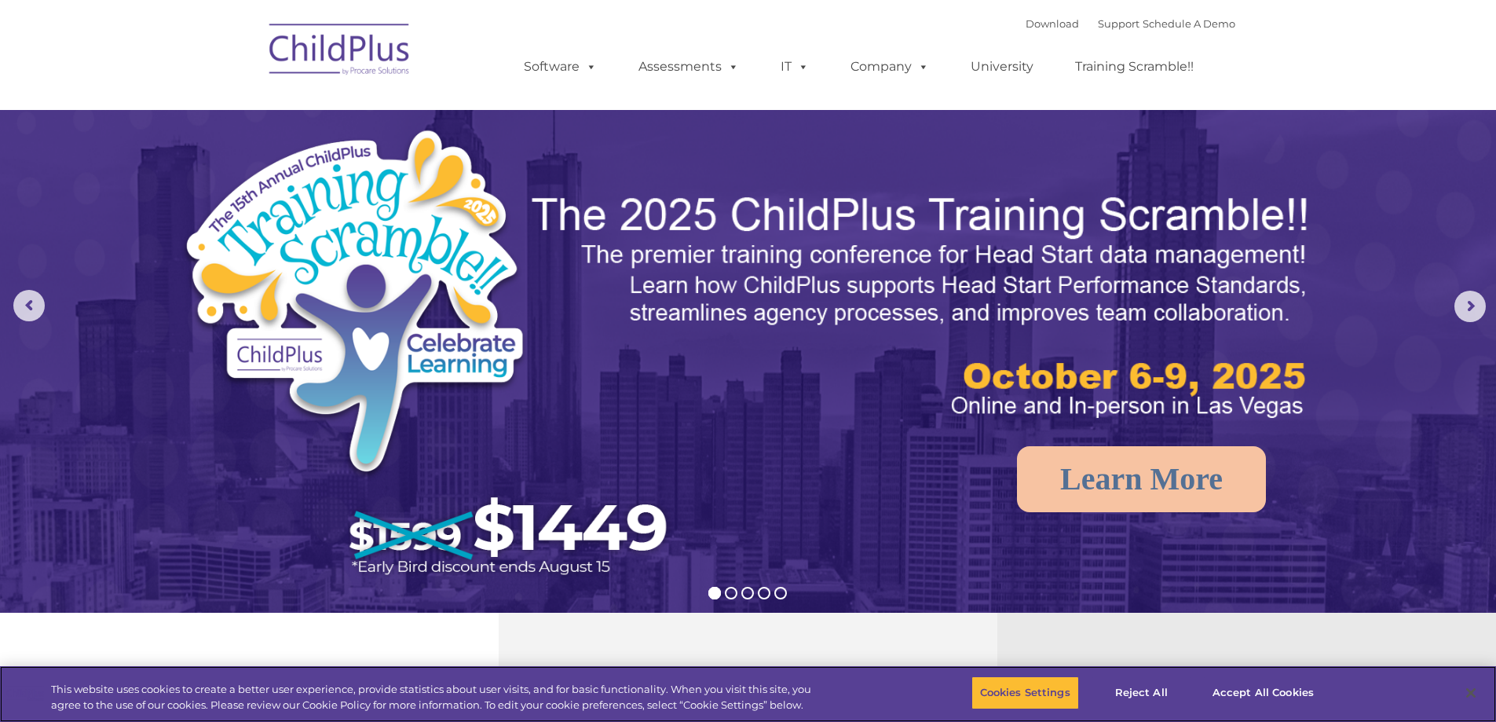 This screenshot has width=1496, height=722. Describe the element at coordinates (1471, 693) in the screenshot. I see `button: Close` at that location.